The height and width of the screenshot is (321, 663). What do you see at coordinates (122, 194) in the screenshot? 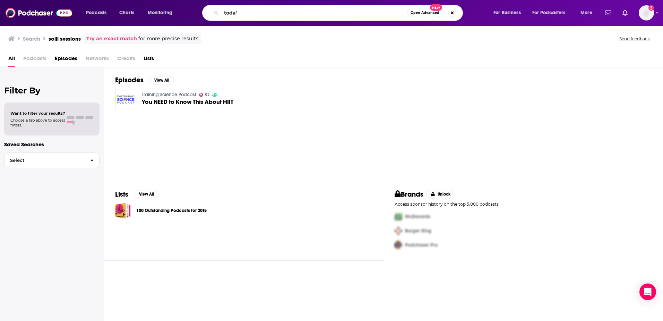
I see `h2: Lists` at bounding box center [122, 194].